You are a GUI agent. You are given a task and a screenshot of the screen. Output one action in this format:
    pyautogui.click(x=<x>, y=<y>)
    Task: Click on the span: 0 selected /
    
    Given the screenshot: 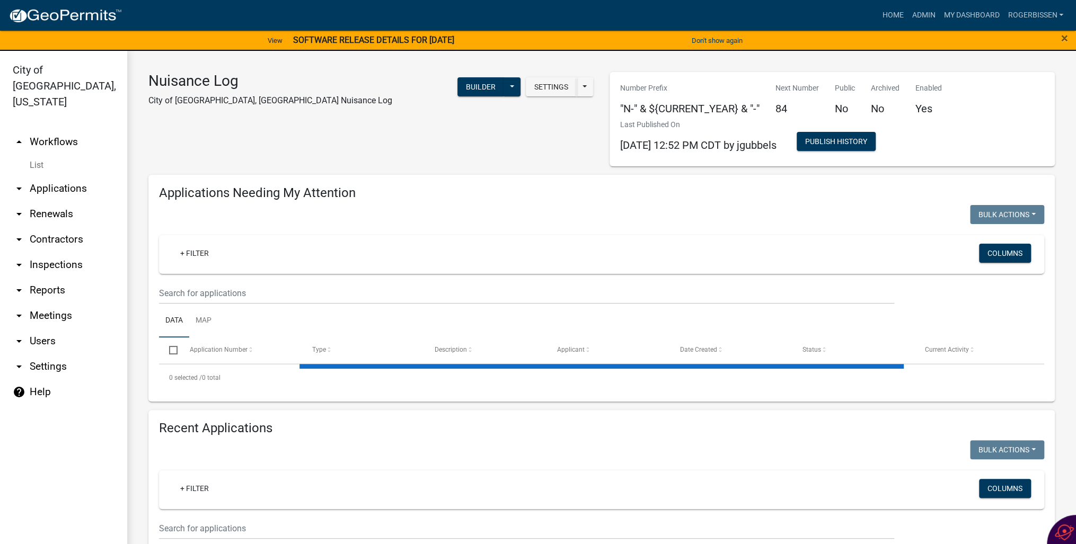 What is the action you would take?
    pyautogui.click(x=186, y=378)
    